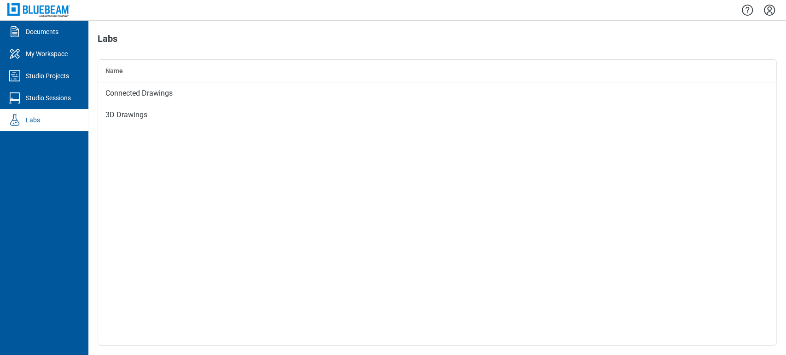 The image size is (786, 355). I want to click on td: 3D Drawings, so click(437, 115).